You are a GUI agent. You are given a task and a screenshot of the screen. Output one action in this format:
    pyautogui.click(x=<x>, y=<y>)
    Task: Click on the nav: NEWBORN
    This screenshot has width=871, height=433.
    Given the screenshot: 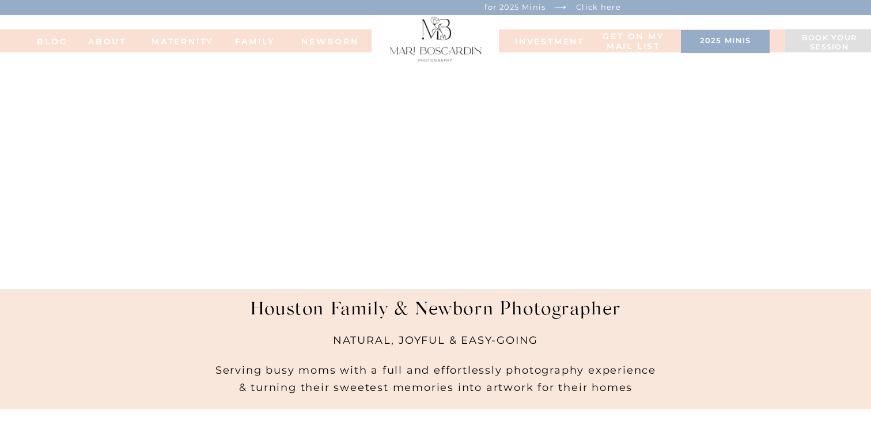 What is the action you would take?
    pyautogui.click(x=330, y=41)
    